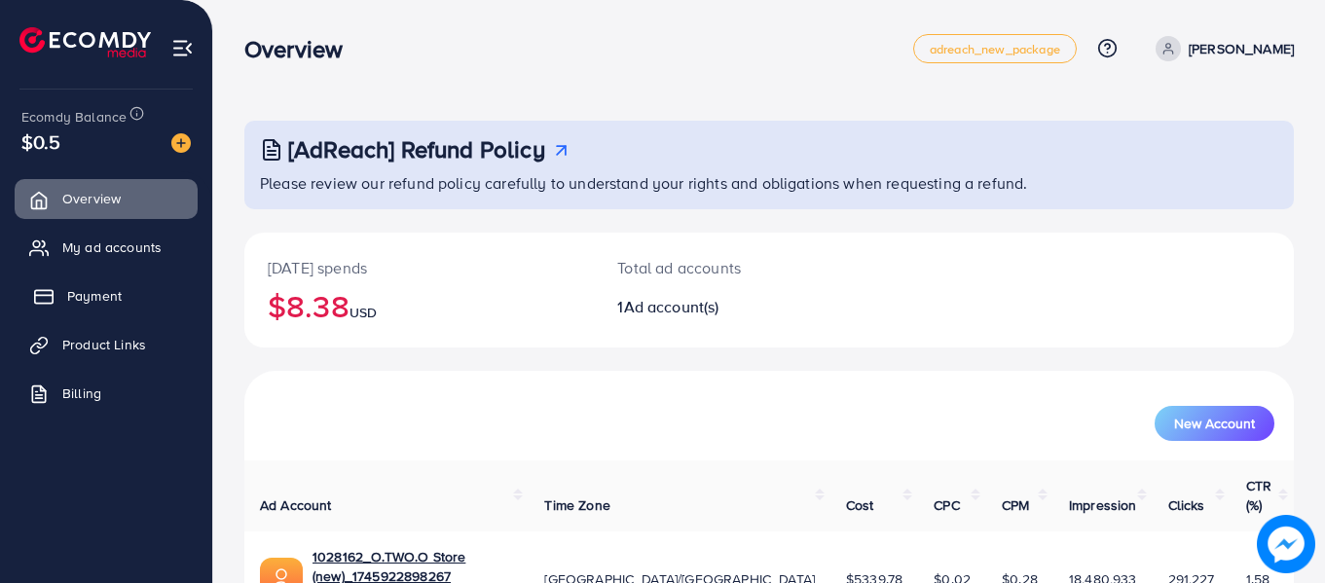 The image size is (1325, 583). What do you see at coordinates (94, 296) in the screenshot?
I see `span: Payment` at bounding box center [94, 296].